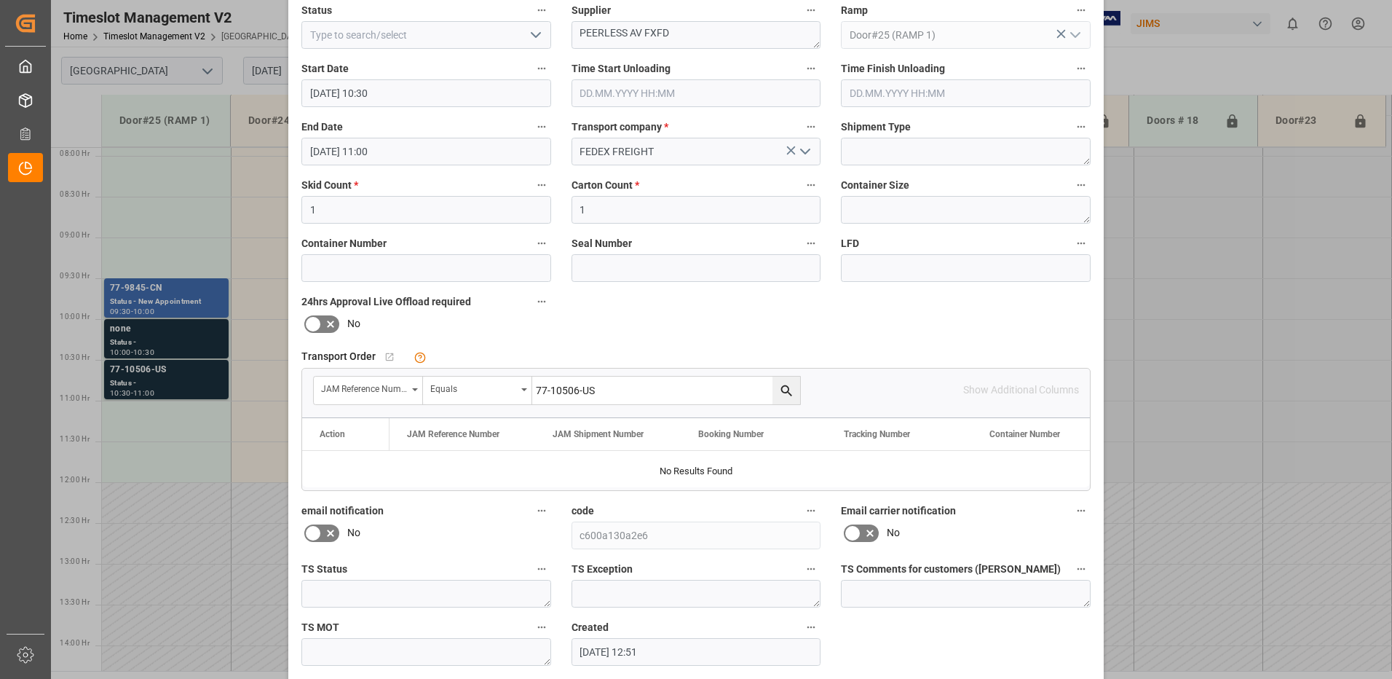  What do you see at coordinates (325, 68) in the screenshot?
I see `span: Start Date` at bounding box center [325, 68].